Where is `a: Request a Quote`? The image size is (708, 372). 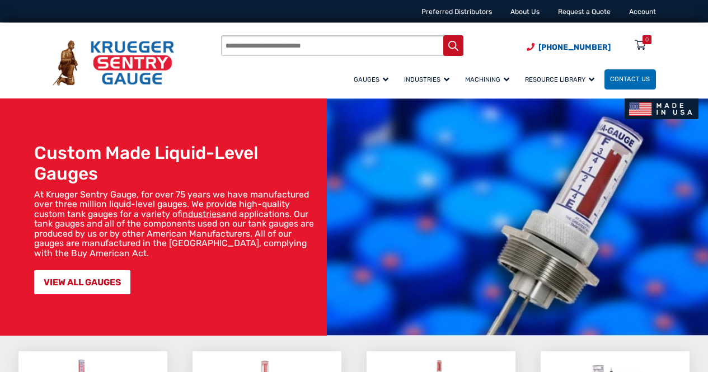
a: Request a Quote is located at coordinates (584, 12).